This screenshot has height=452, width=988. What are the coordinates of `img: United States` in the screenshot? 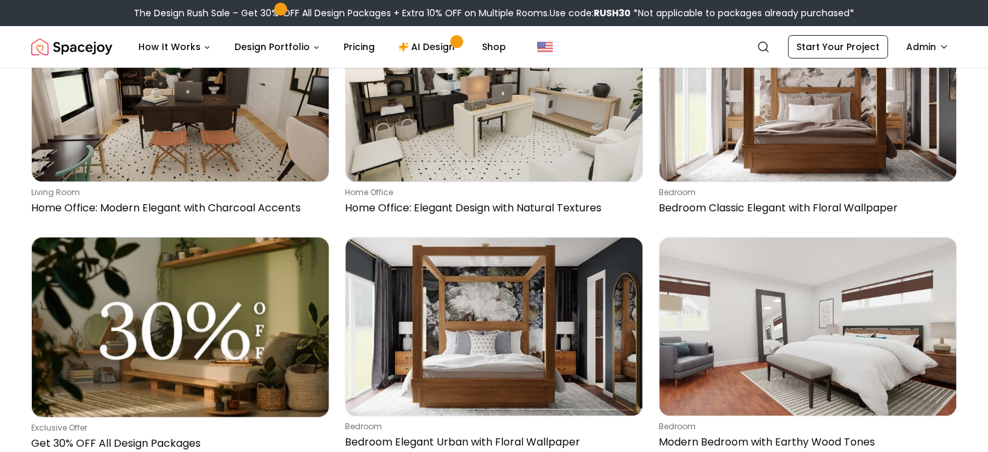 It's located at (545, 47).